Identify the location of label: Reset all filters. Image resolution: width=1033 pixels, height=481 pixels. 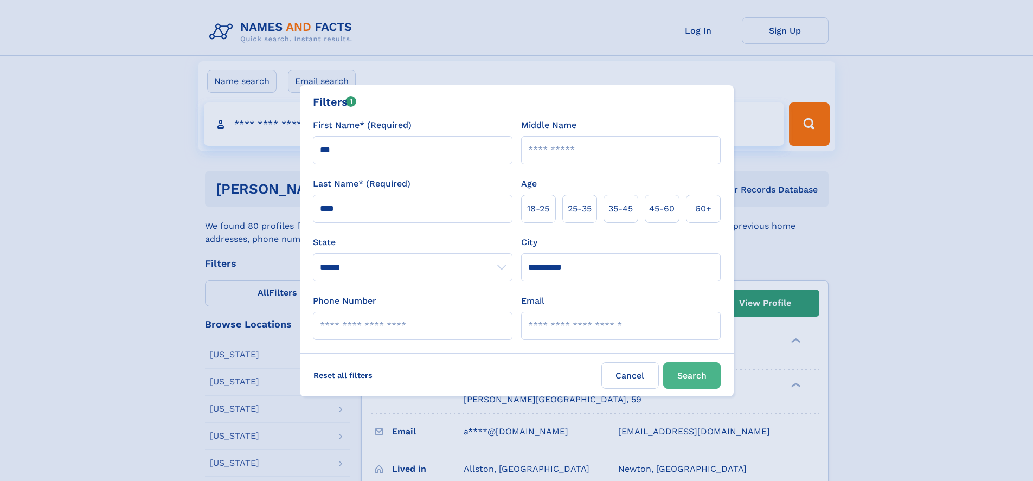
(343, 375).